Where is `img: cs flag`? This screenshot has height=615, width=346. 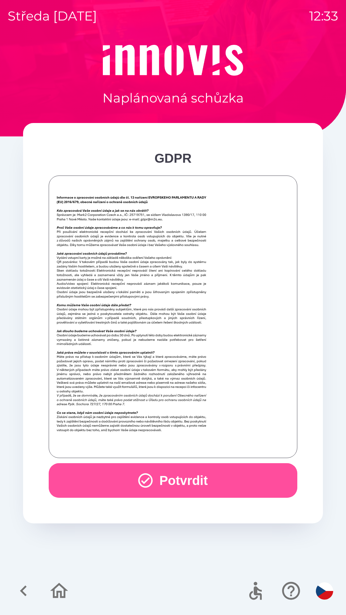 img: cs flag is located at coordinates (324, 591).